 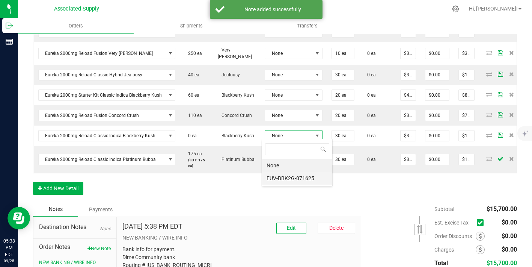 What do you see at coordinates (235, 115) in the screenshot?
I see `span: Concord Crush` at bounding box center [235, 115].